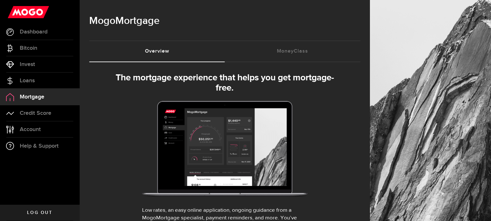 The width and height of the screenshot is (491, 221). I want to click on span: Invest, so click(27, 64).